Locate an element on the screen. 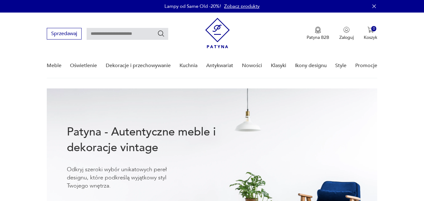 The width and height of the screenshot is (424, 201). a: Sprzedawaj is located at coordinates (64, 34).